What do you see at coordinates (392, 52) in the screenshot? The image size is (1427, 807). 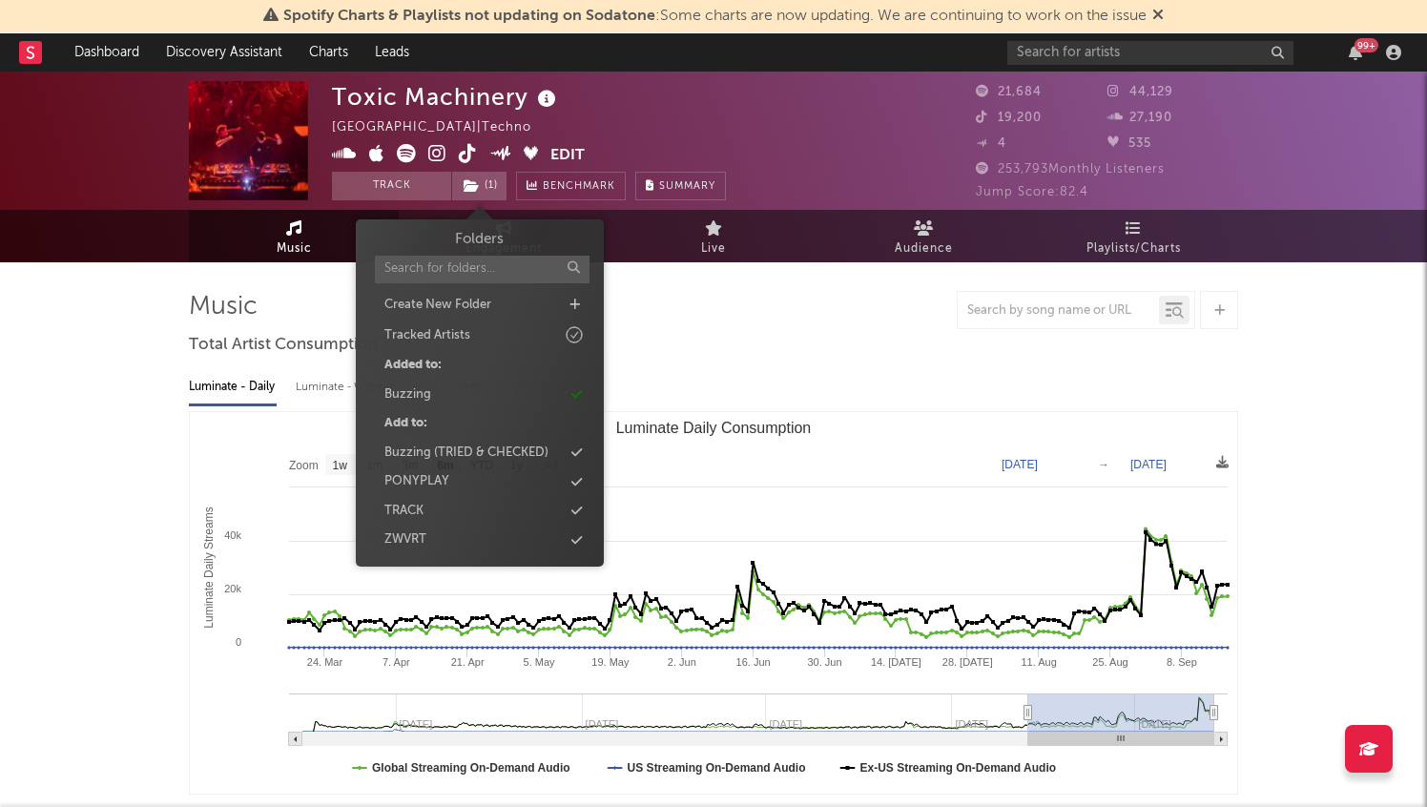 I see `a: Leads` at bounding box center [392, 52].